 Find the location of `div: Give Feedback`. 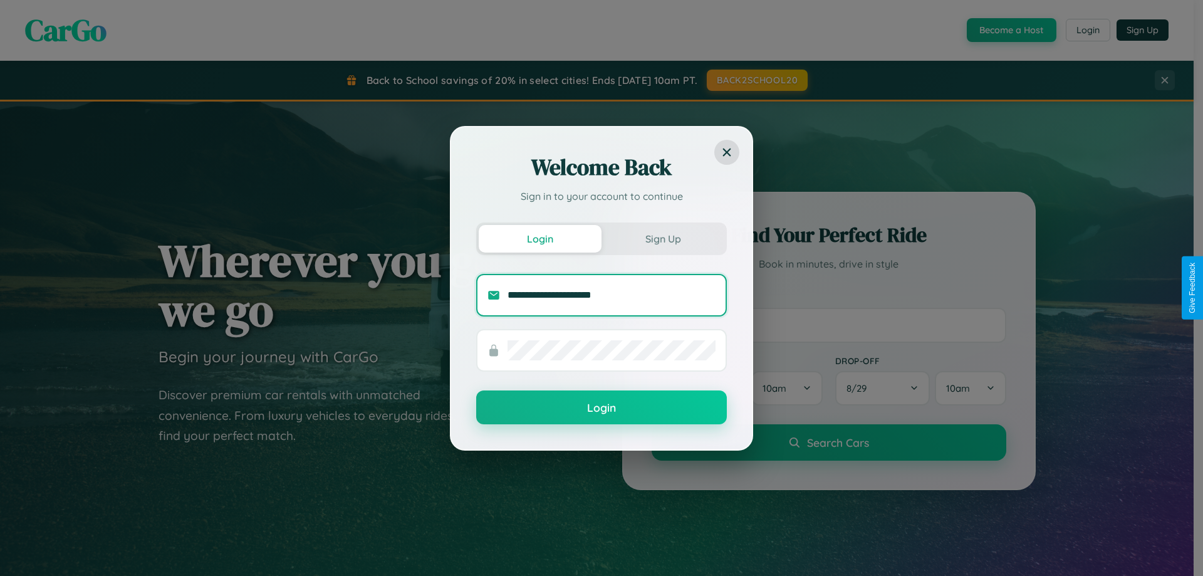

div: Give Feedback is located at coordinates (1192, 288).